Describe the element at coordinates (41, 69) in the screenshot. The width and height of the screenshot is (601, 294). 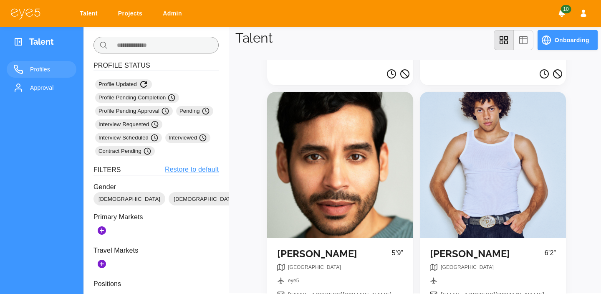
I see `a: Profiles` at that location.